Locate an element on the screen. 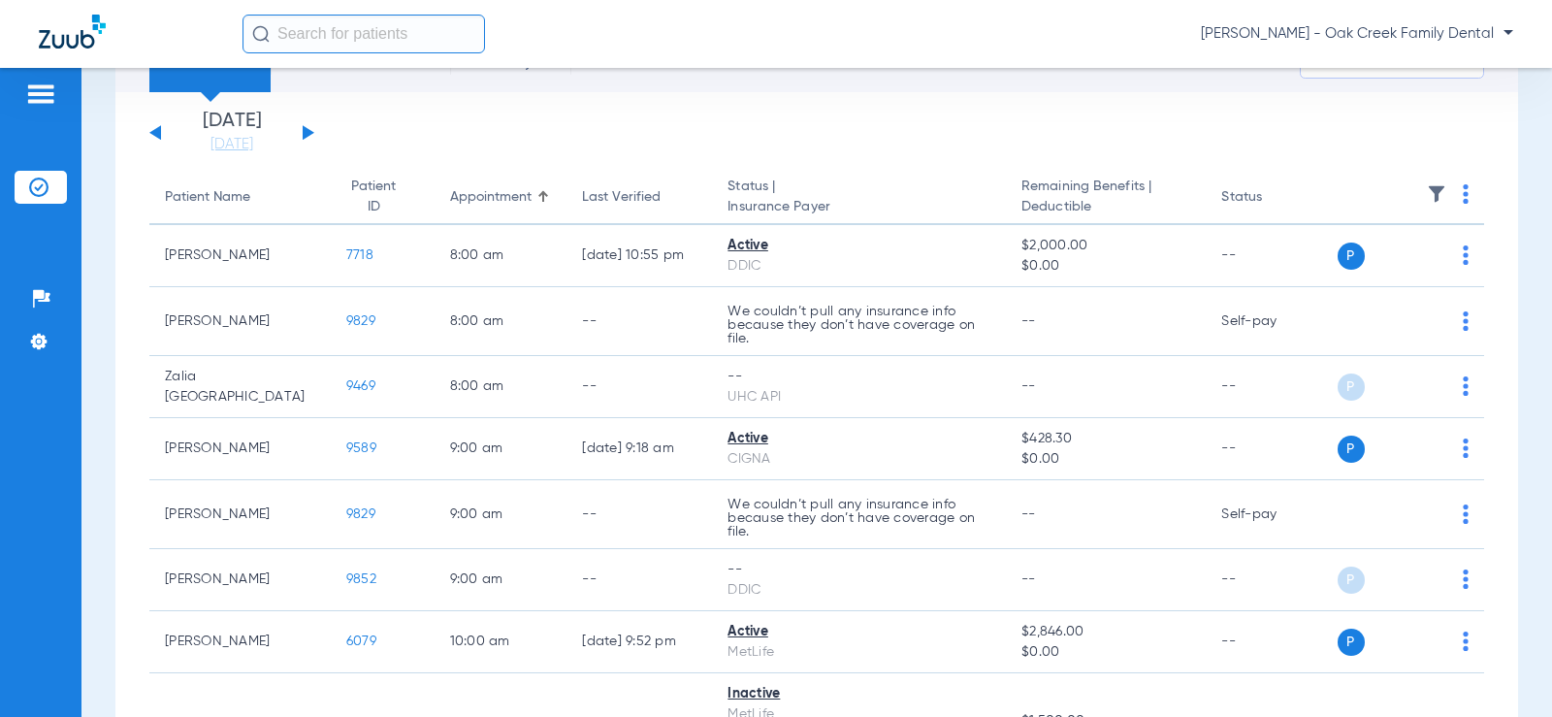 This screenshot has width=1552, height=717. img: Zuub Logo is located at coordinates (72, 31).